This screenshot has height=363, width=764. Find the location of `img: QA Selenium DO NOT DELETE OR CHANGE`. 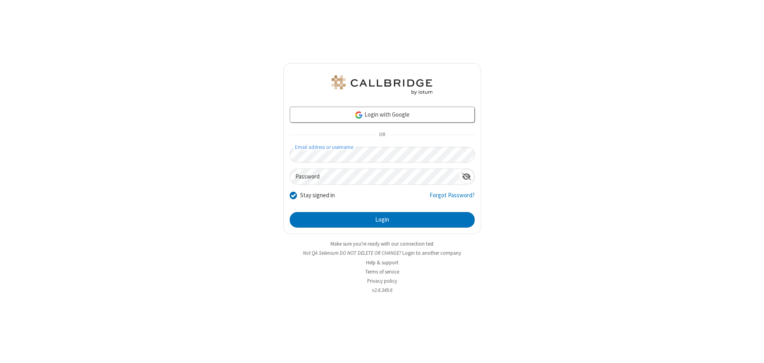

img: QA Selenium DO NOT DELETE OR CHANGE is located at coordinates (382, 85).